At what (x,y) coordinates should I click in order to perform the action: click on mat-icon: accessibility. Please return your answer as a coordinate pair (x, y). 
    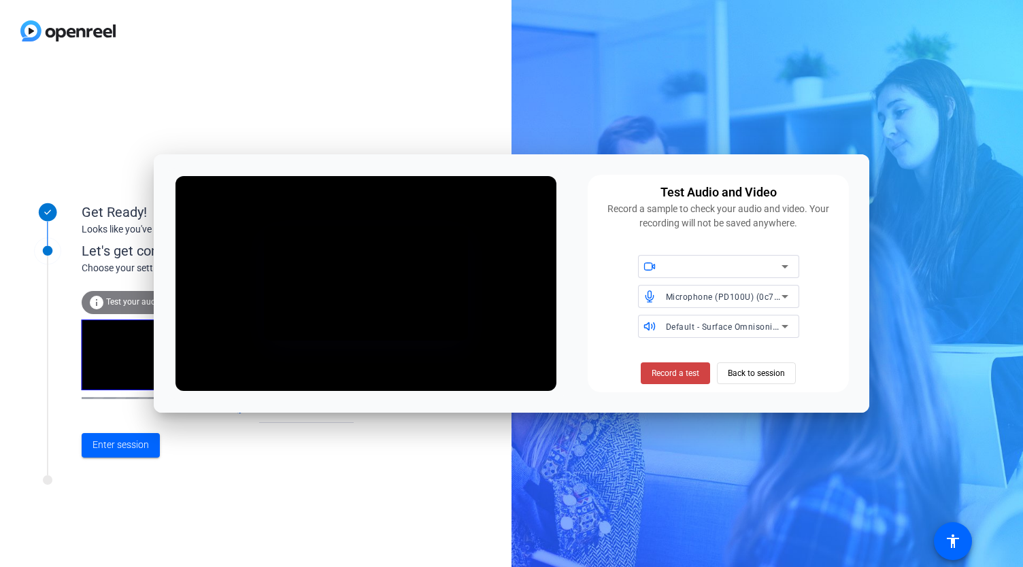
    Looking at the image, I should click on (953, 541).